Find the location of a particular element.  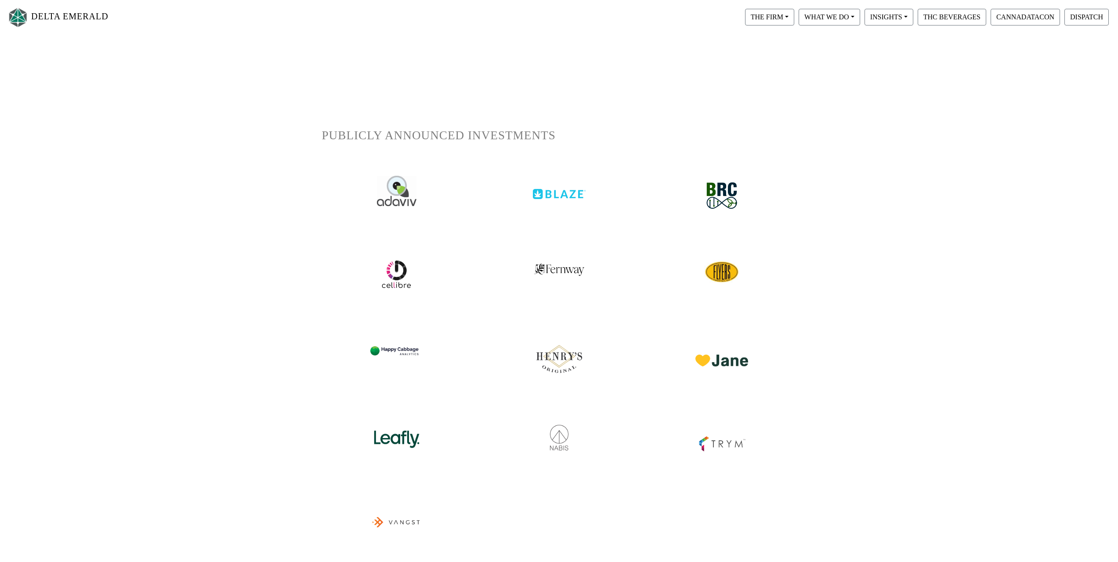

img: adaviv is located at coordinates (397, 191).